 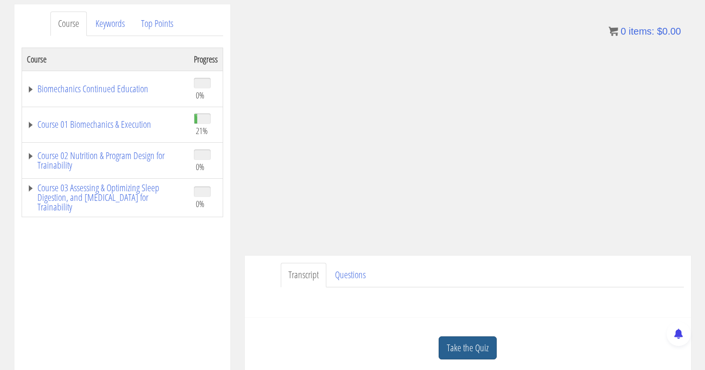 I want to click on bdi: 0.00, so click(x=669, y=31).